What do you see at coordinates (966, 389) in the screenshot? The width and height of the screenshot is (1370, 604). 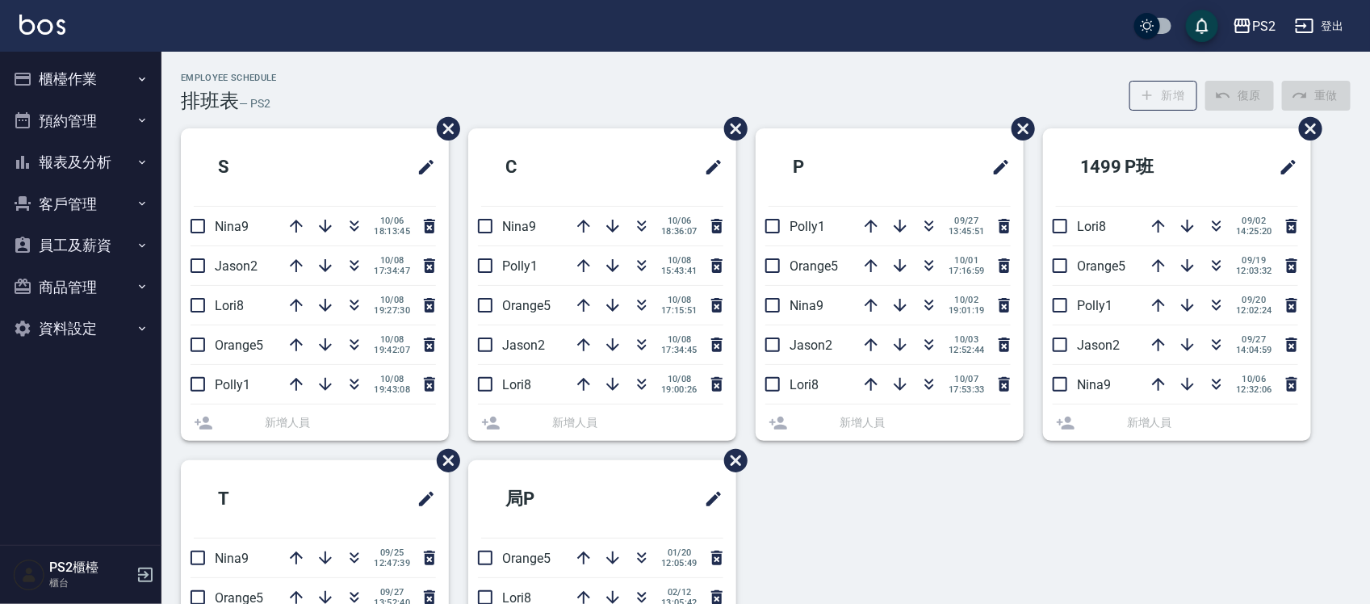 I see `span: 17:53:33` at bounding box center [966, 389].